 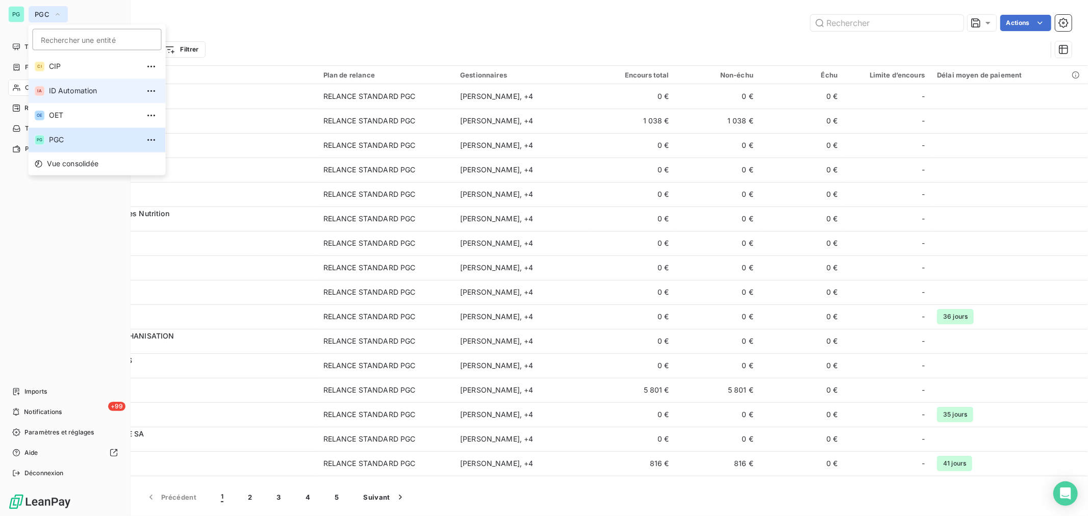 What do you see at coordinates (191, 469) in the screenshot?
I see `span: CALLPHYT` at bounding box center [191, 469].